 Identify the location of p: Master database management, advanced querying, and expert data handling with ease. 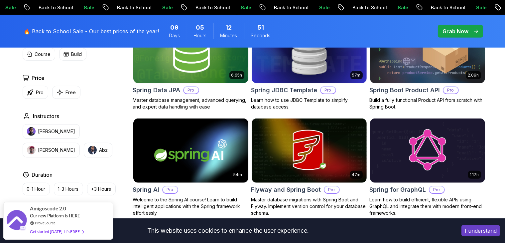
(191, 103).